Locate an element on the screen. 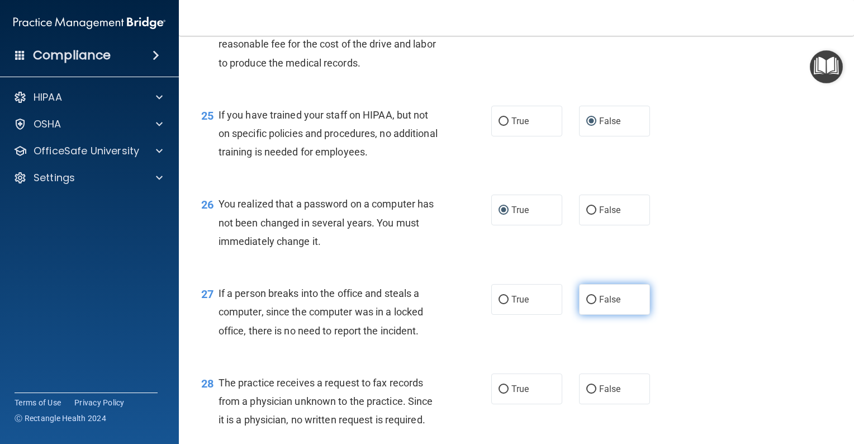 Image resolution: width=854 pixels, height=444 pixels. p: OfficeSafe University is located at coordinates (86, 151).